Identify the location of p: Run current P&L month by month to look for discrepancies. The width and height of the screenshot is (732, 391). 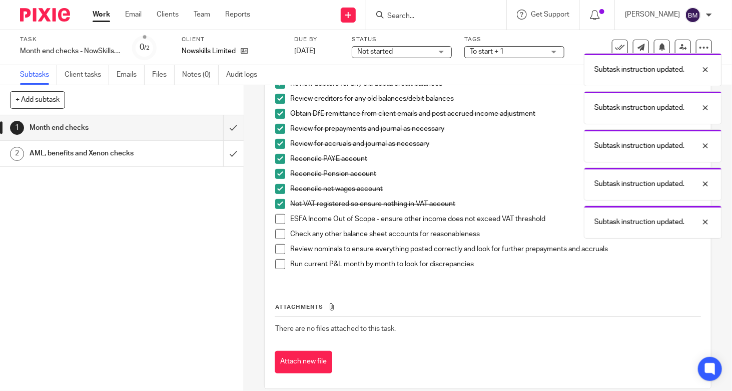
(496, 264).